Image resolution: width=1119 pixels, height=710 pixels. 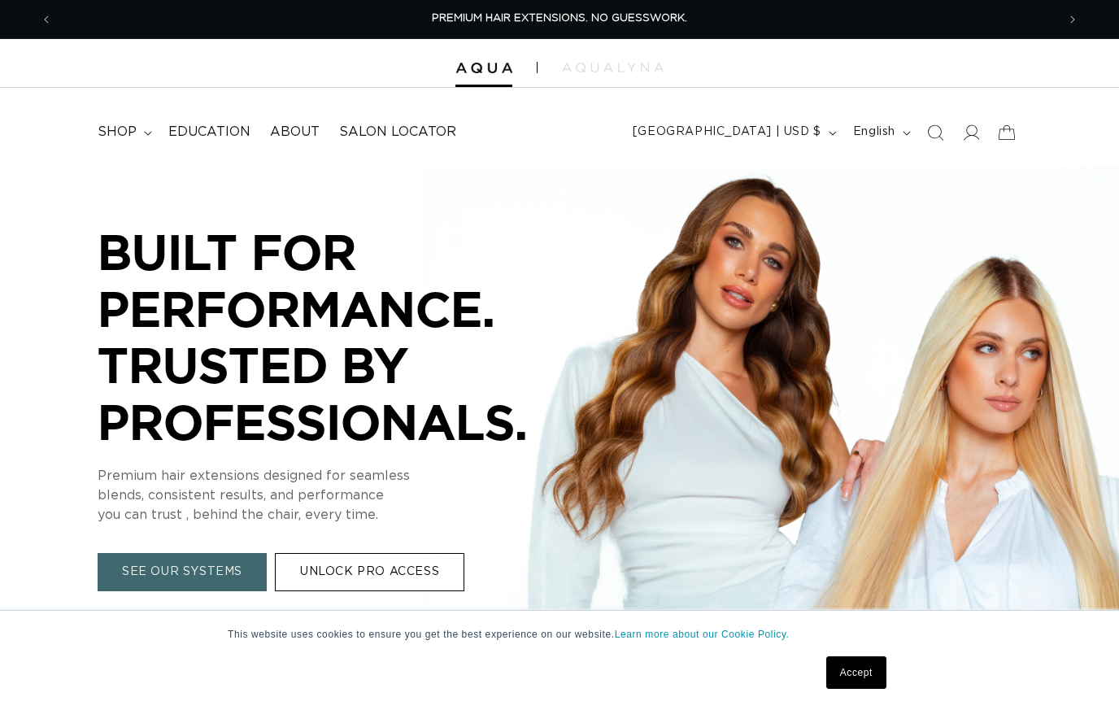 What do you see at coordinates (880, 133) in the screenshot?
I see `button: English` at bounding box center [880, 133].